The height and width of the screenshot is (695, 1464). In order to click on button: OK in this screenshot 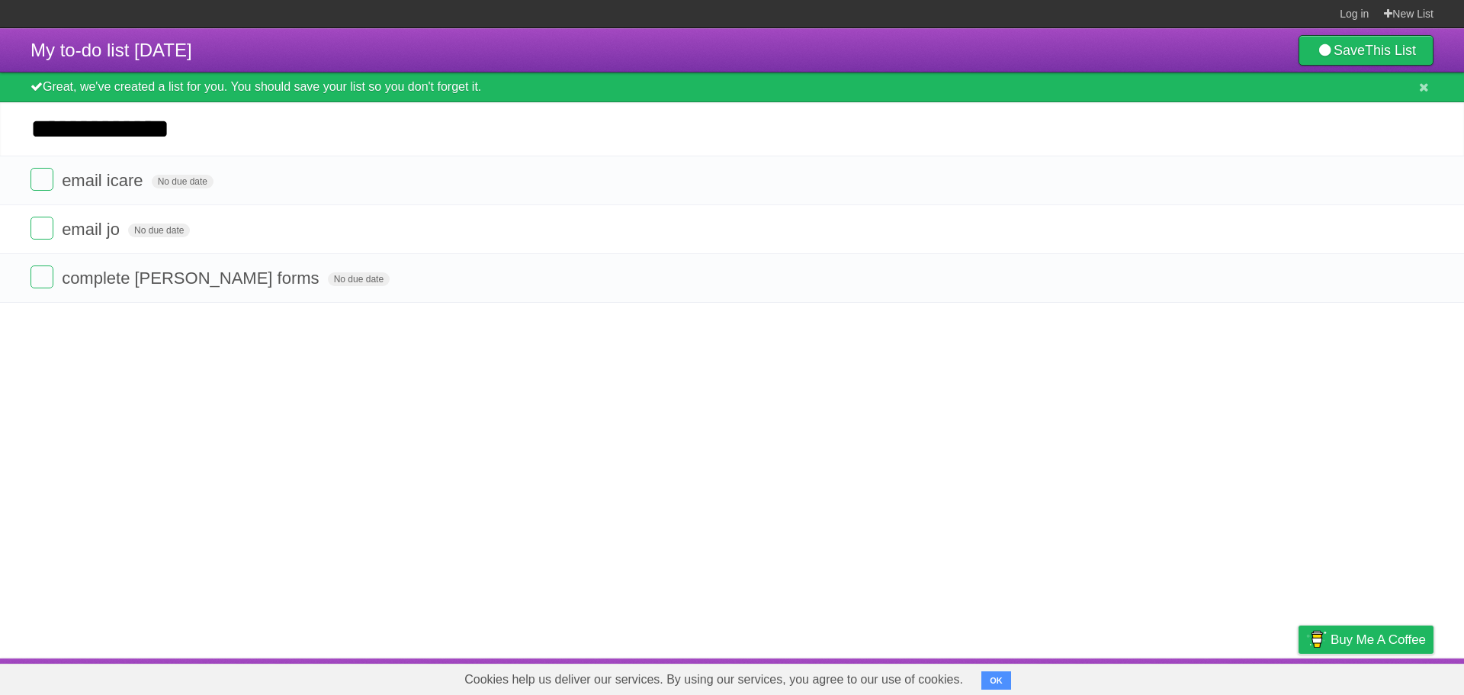, I will do `click(996, 680)`.